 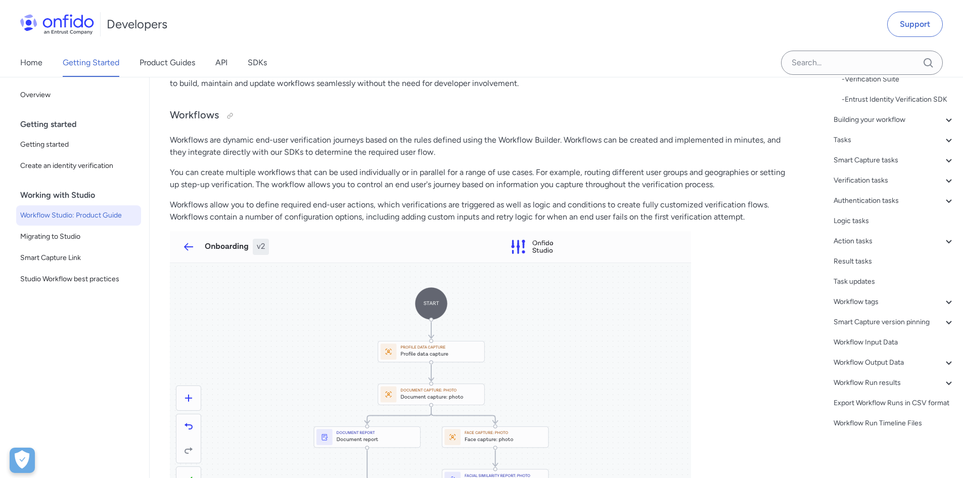 What do you see at coordinates (137, 24) in the screenshot?
I see `h1: Developers` at bounding box center [137, 24].